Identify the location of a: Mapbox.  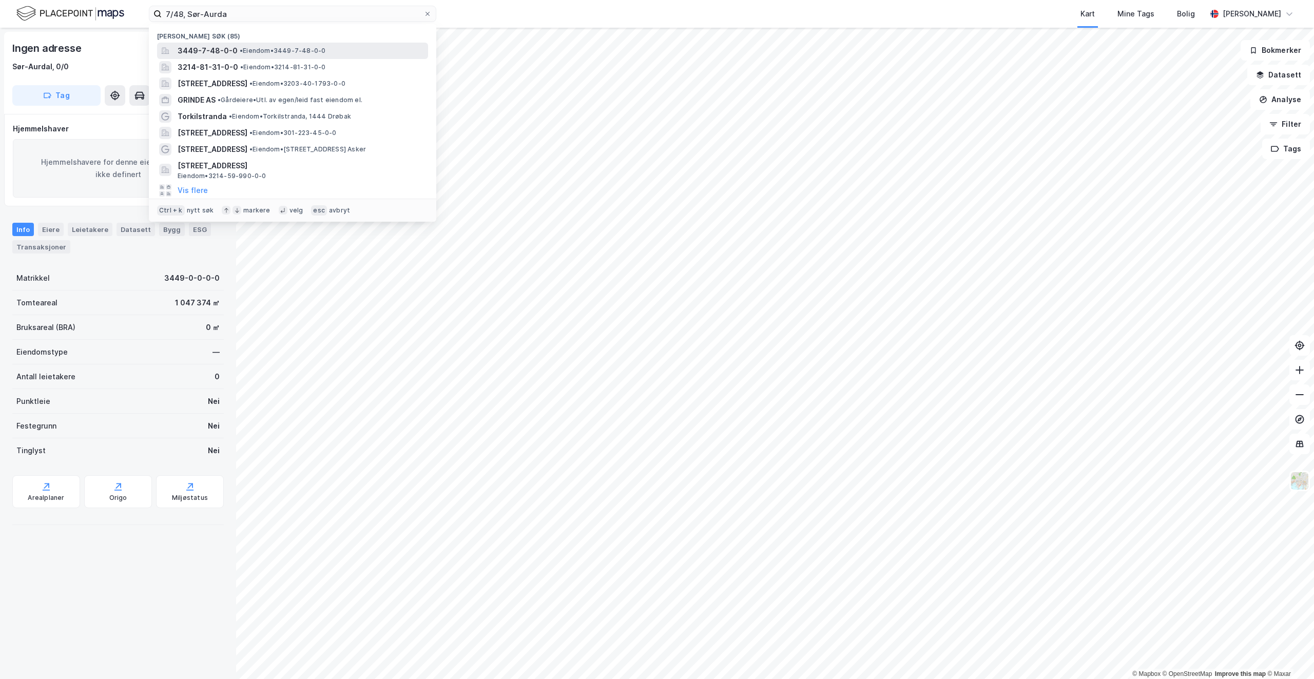
(1146, 674).